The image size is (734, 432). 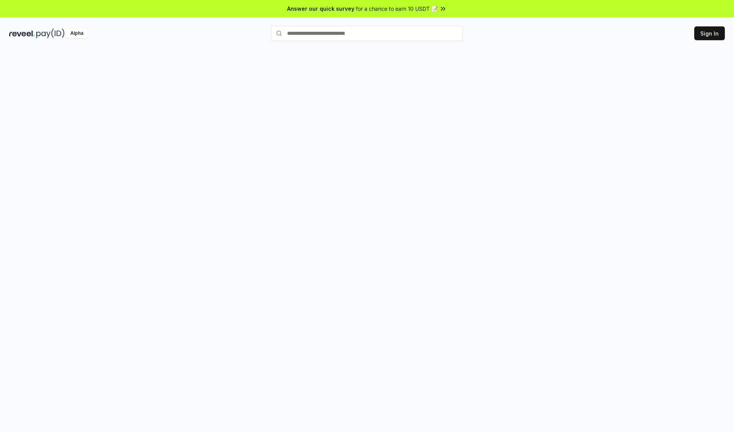 What do you see at coordinates (397, 8) in the screenshot?
I see `span: for a chance to earn 10 USDT 📝` at bounding box center [397, 8].